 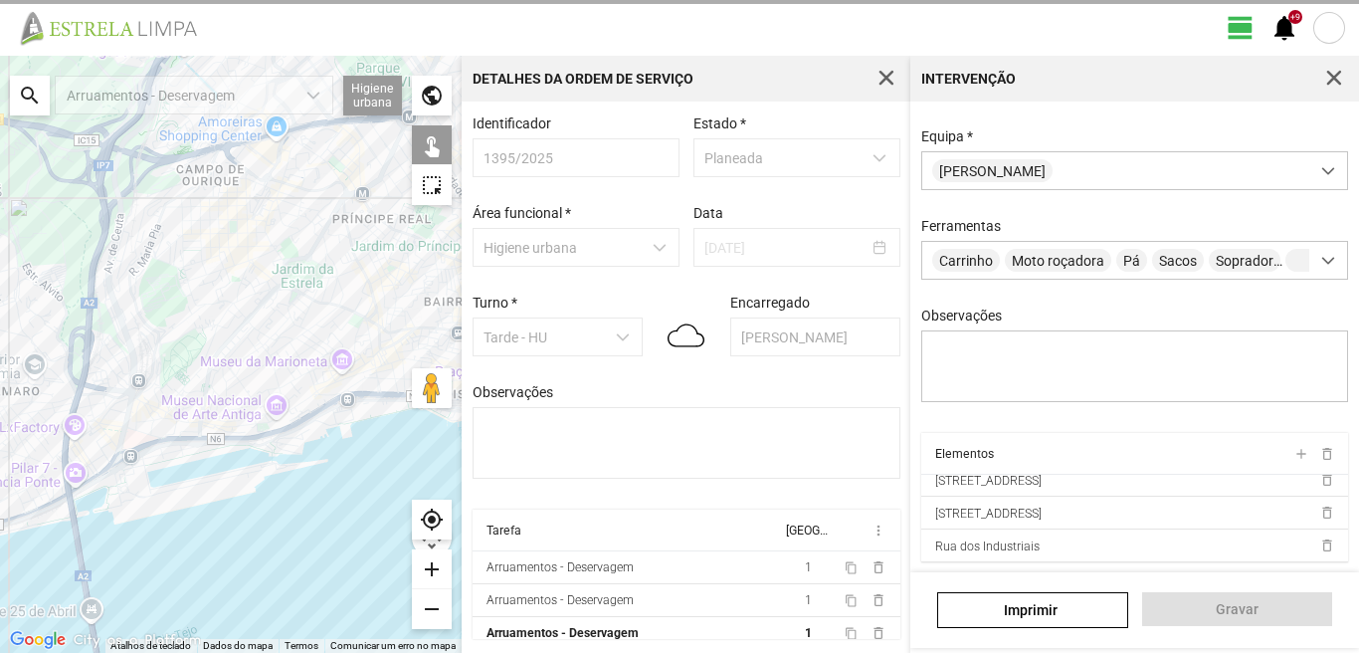 I want to click on span: Rua dos Industriais, so click(x=987, y=546).